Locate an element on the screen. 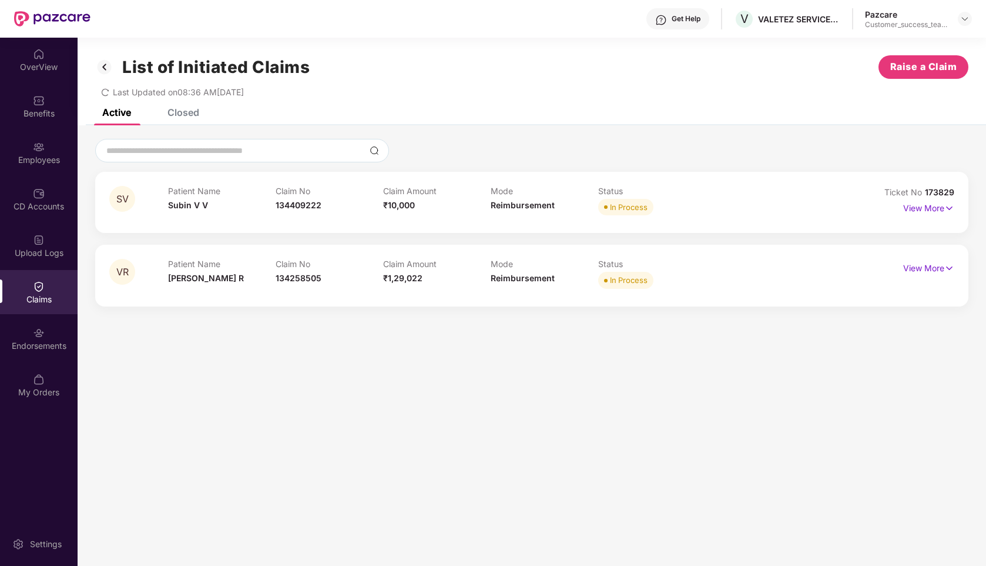 The image size is (986, 566). img: svg+xml;base64,PHN2ZyBpZD0iRW1wbG95ZWVzIiB4bWxucz0iaHR0cDovL3d3dy53My5vcmcvMjAwMC9zdmciIHdpZHRoPS... is located at coordinates (39, 147).